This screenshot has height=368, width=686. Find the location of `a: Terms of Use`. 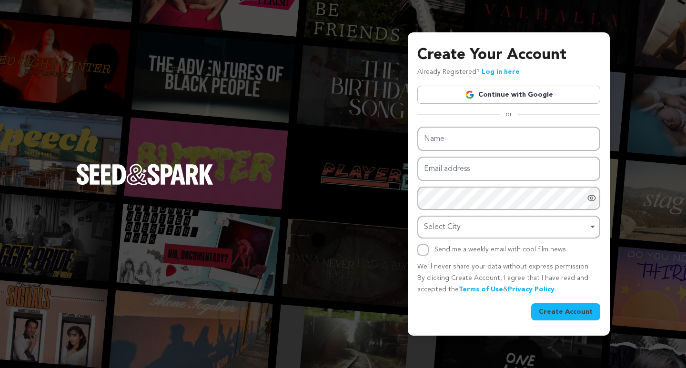

a: Terms of Use is located at coordinates (481, 290).